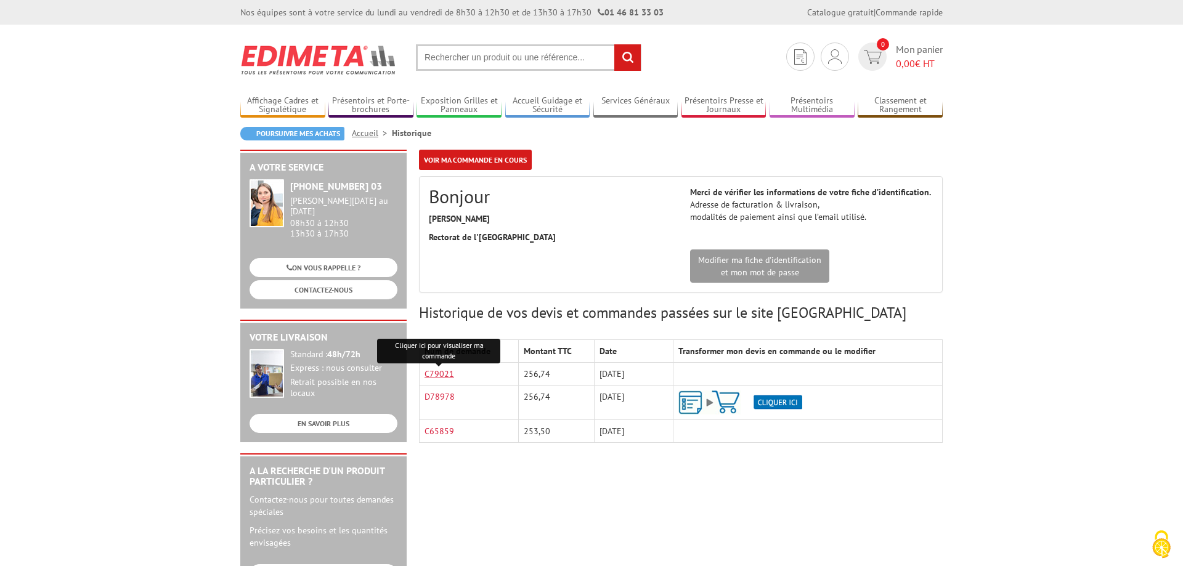  What do you see at coordinates (267, 373) in the screenshot?
I see `img: widget-livraison.jpg` at bounding box center [267, 373].